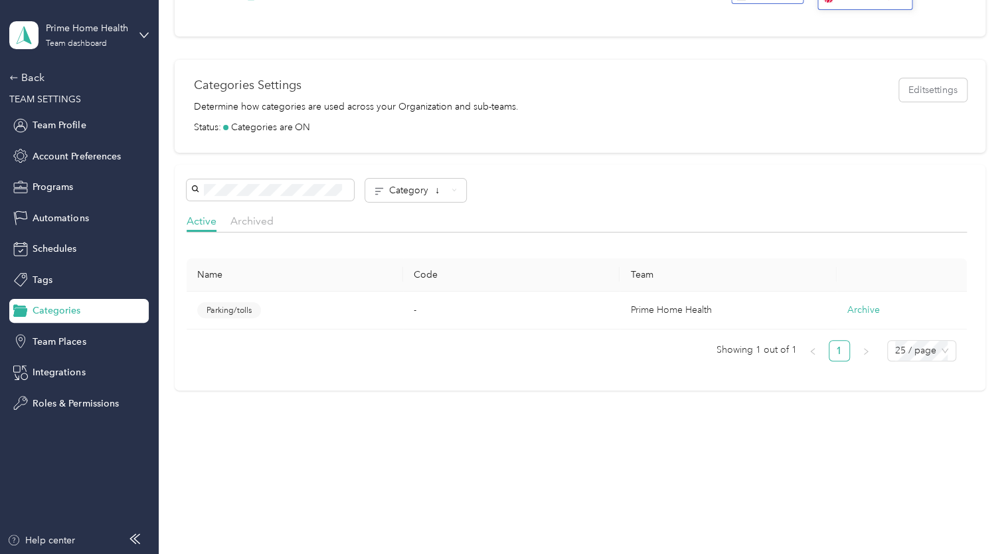 The image size is (1008, 554). What do you see at coordinates (813, 351) in the screenshot?
I see `button: left` at bounding box center [813, 351].